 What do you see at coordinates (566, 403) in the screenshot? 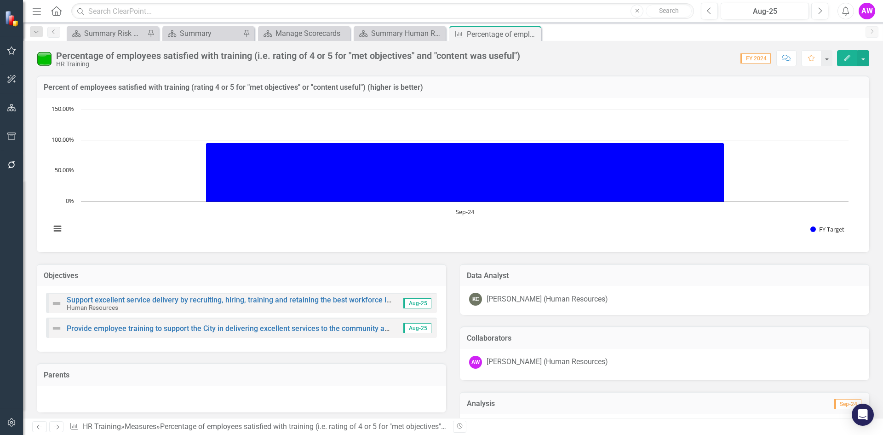
I see `h3: Analysis` at bounding box center [566, 403].